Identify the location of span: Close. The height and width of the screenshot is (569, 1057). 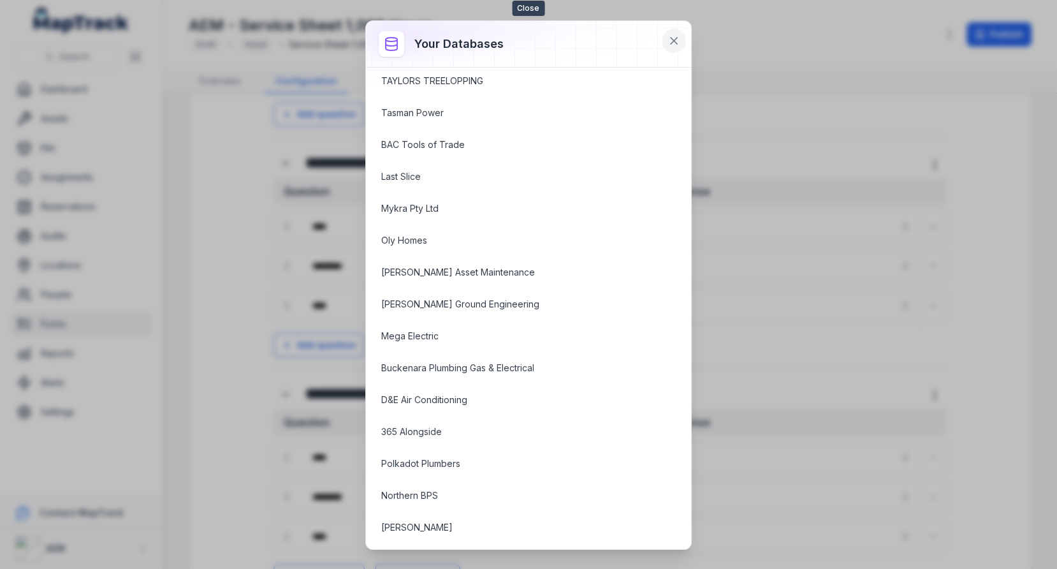
(528, 8).